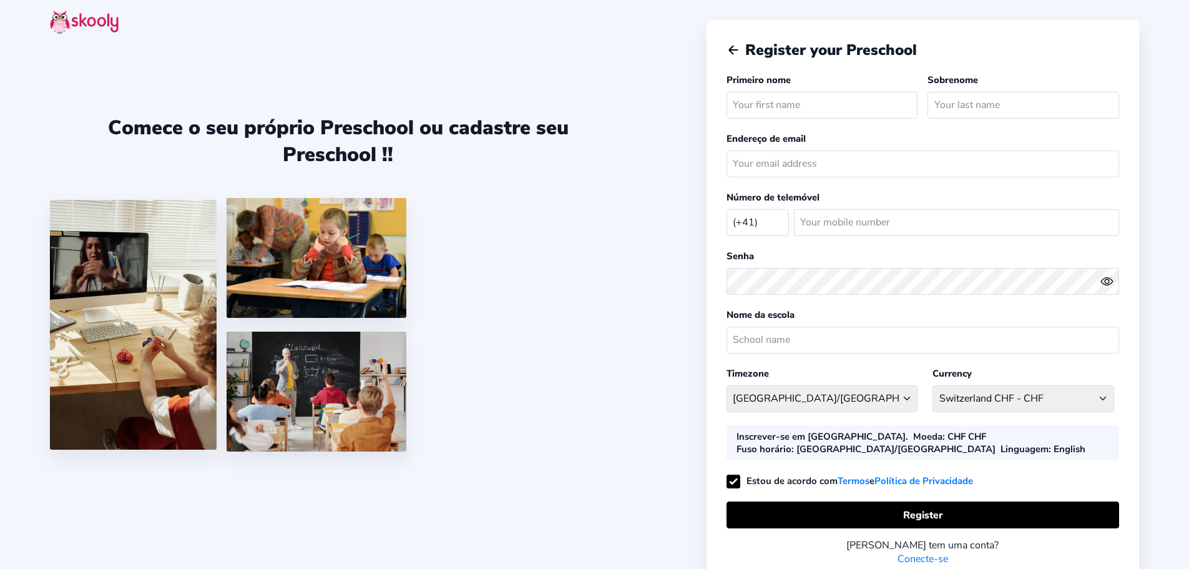 This screenshot has height=569, width=1189. I want to click on label: Primeiro nome, so click(758, 80).